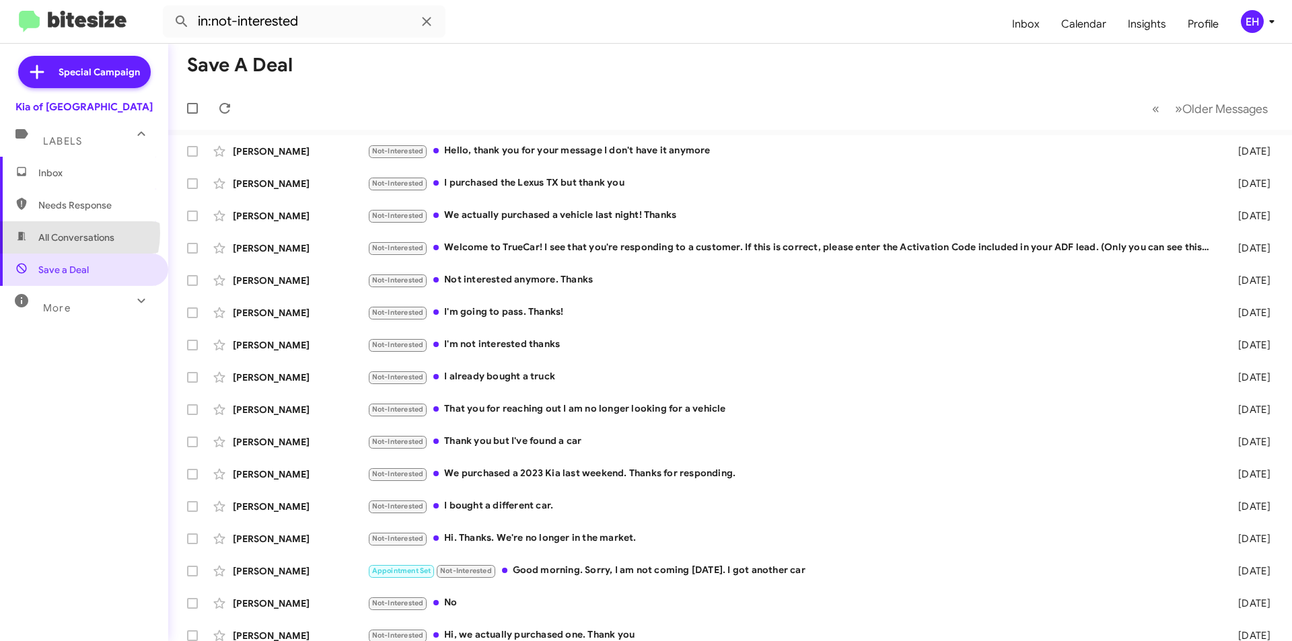 This screenshot has width=1292, height=641. I want to click on span: Calendar, so click(1084, 24).